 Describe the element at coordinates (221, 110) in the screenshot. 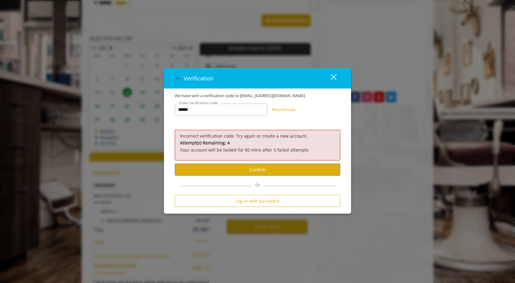

I see `input: verificationCodeText` at that location.